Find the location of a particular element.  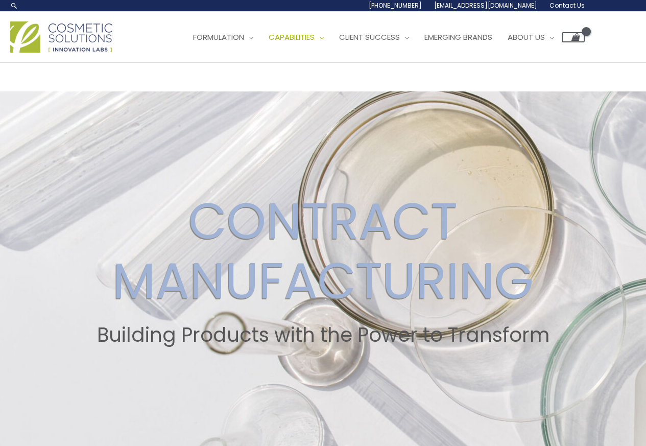

a: Formulation is located at coordinates (223, 37).